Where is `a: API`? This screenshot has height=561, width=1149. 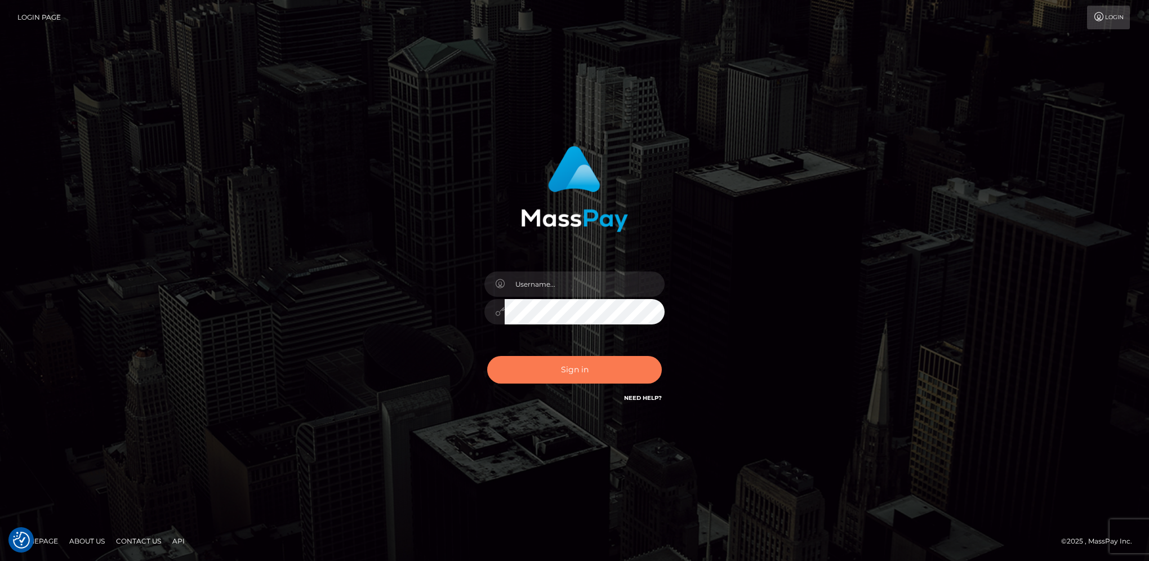 a: API is located at coordinates (178, 541).